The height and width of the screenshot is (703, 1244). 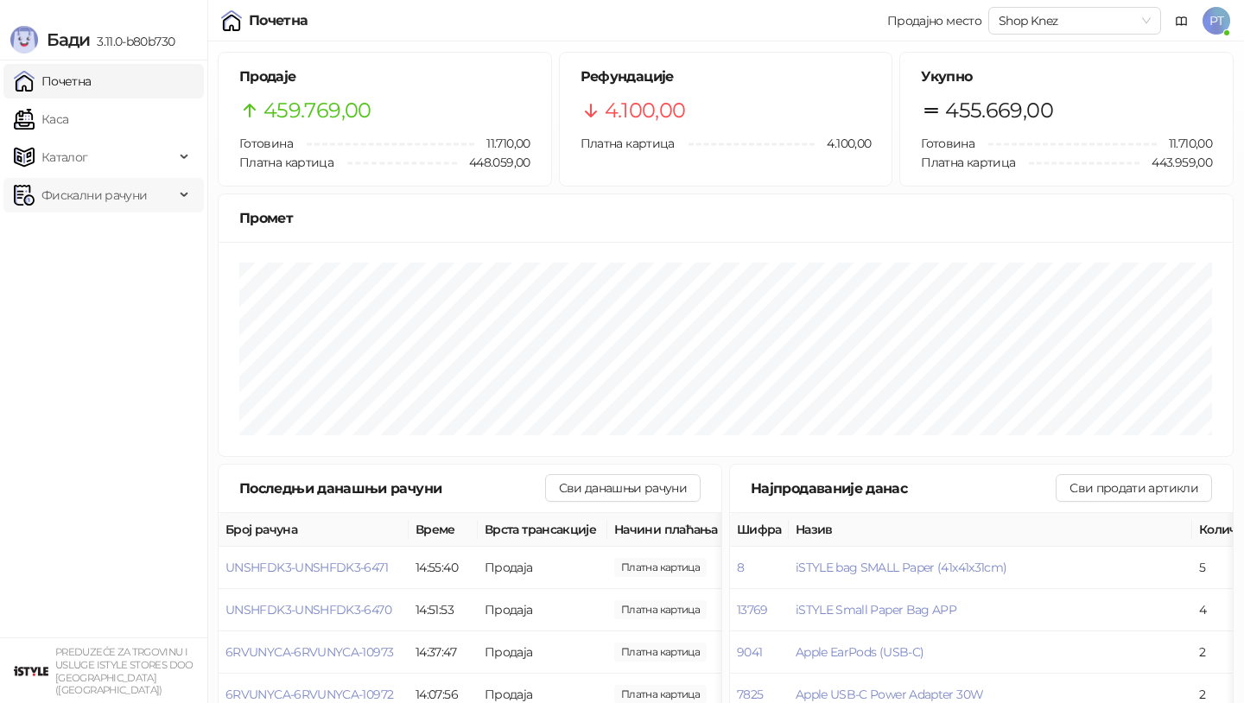 What do you see at coordinates (889, 694) in the screenshot?
I see `button: Apple USB-C Power Adapter 30W` at bounding box center [889, 694].